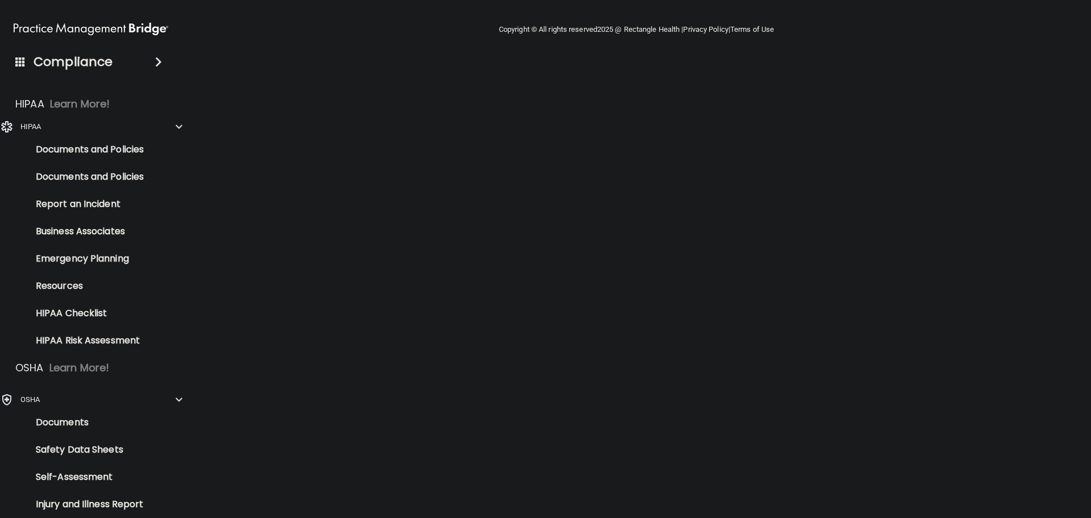  Describe the element at coordinates (637, 30) in the screenshot. I see `div: Copyright © All rights reserved 2025 @ Rectangle Health | |` at that location.